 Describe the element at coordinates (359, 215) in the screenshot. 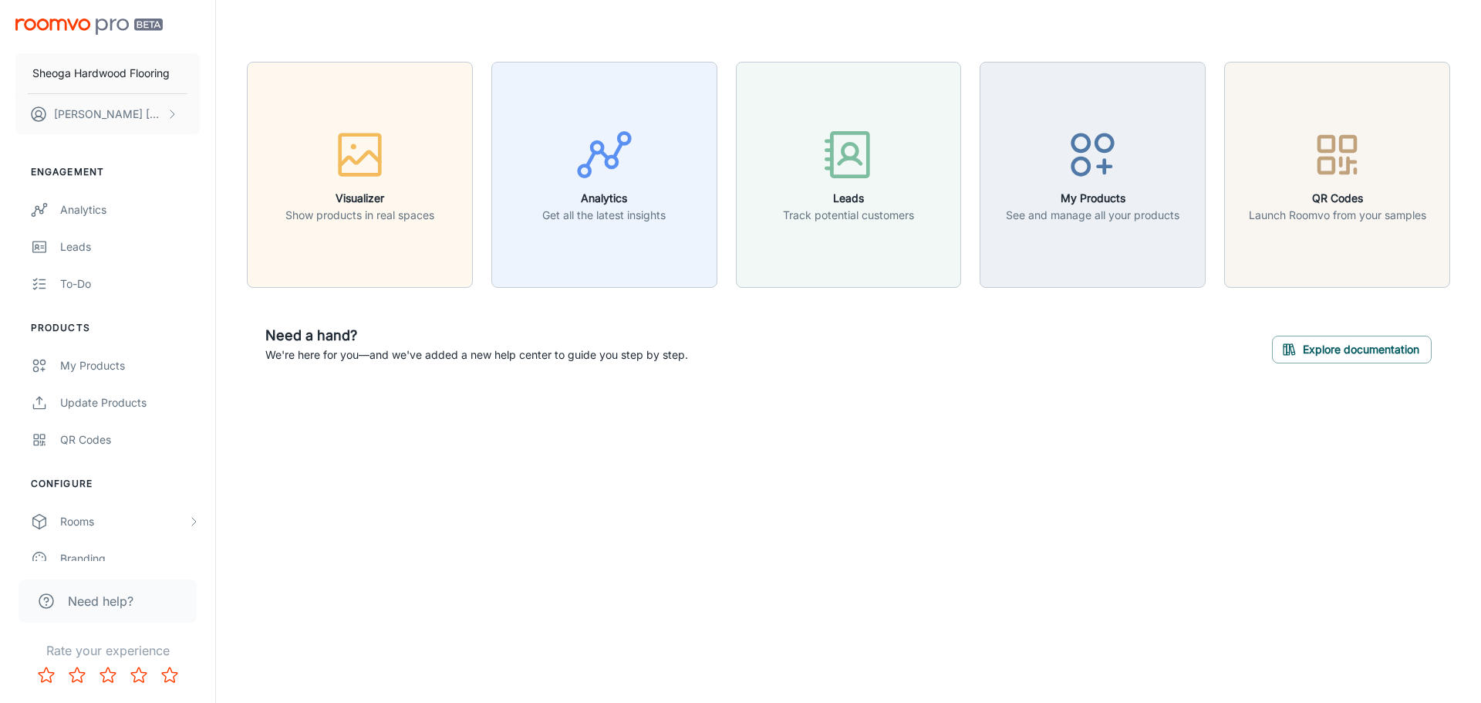

I see `p: Show products in real spaces` at that location.